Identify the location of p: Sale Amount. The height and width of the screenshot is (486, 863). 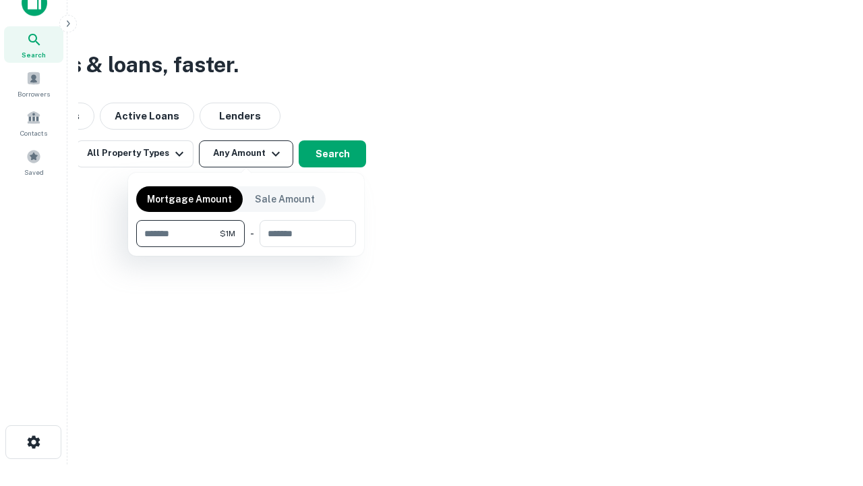
(285, 199).